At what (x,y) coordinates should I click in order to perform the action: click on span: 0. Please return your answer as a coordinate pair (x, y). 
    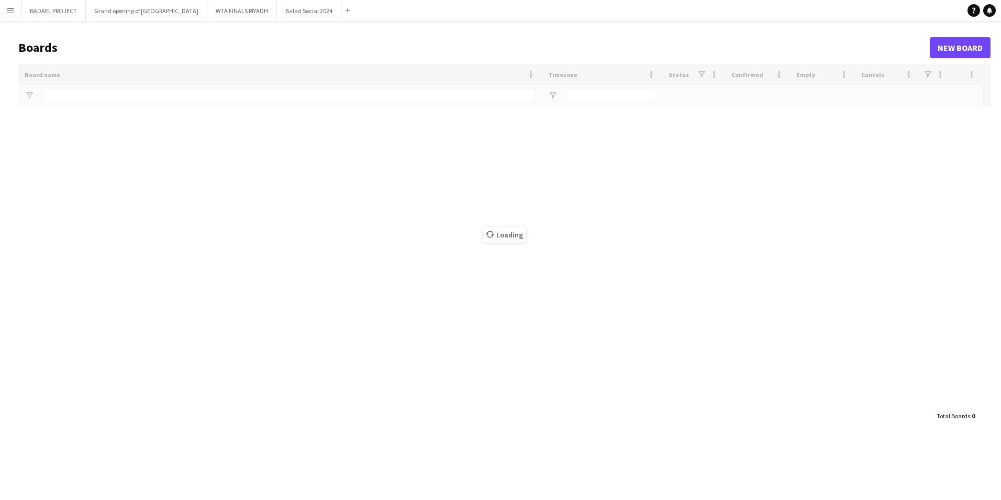
    Looking at the image, I should click on (973, 415).